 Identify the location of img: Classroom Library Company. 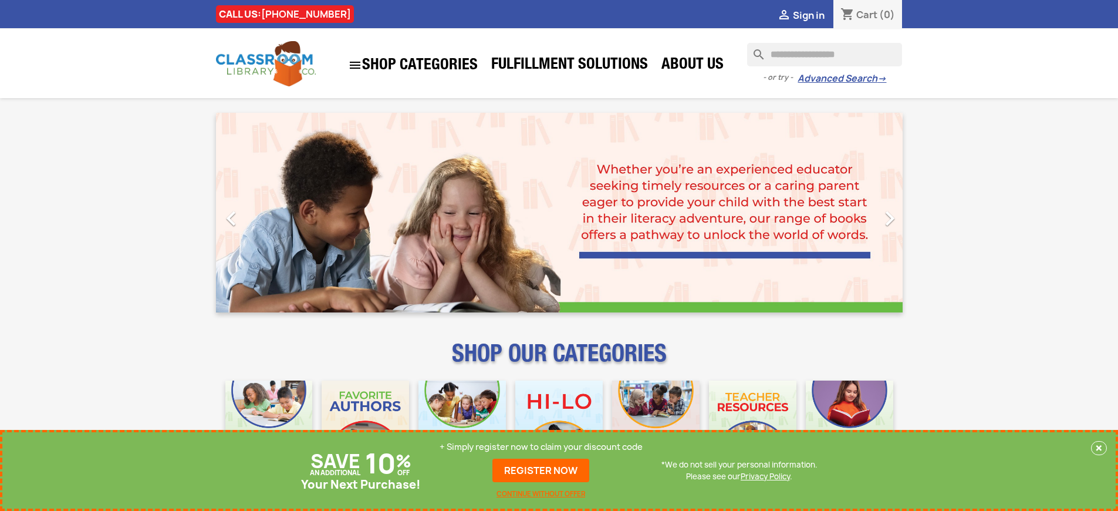
(266, 63).